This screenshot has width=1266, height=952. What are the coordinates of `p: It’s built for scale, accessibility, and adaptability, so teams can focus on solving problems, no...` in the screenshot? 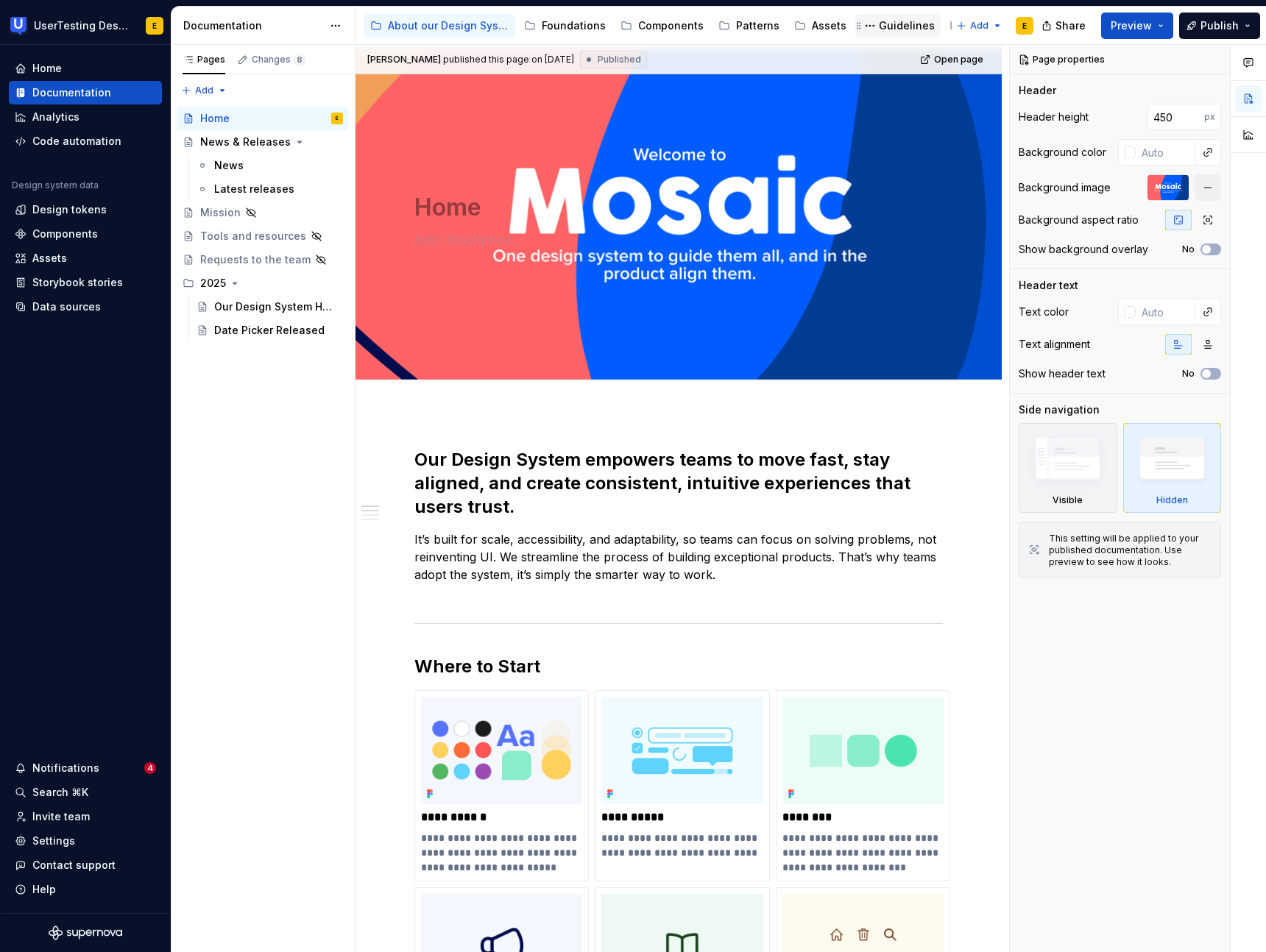 It's located at (679, 566).